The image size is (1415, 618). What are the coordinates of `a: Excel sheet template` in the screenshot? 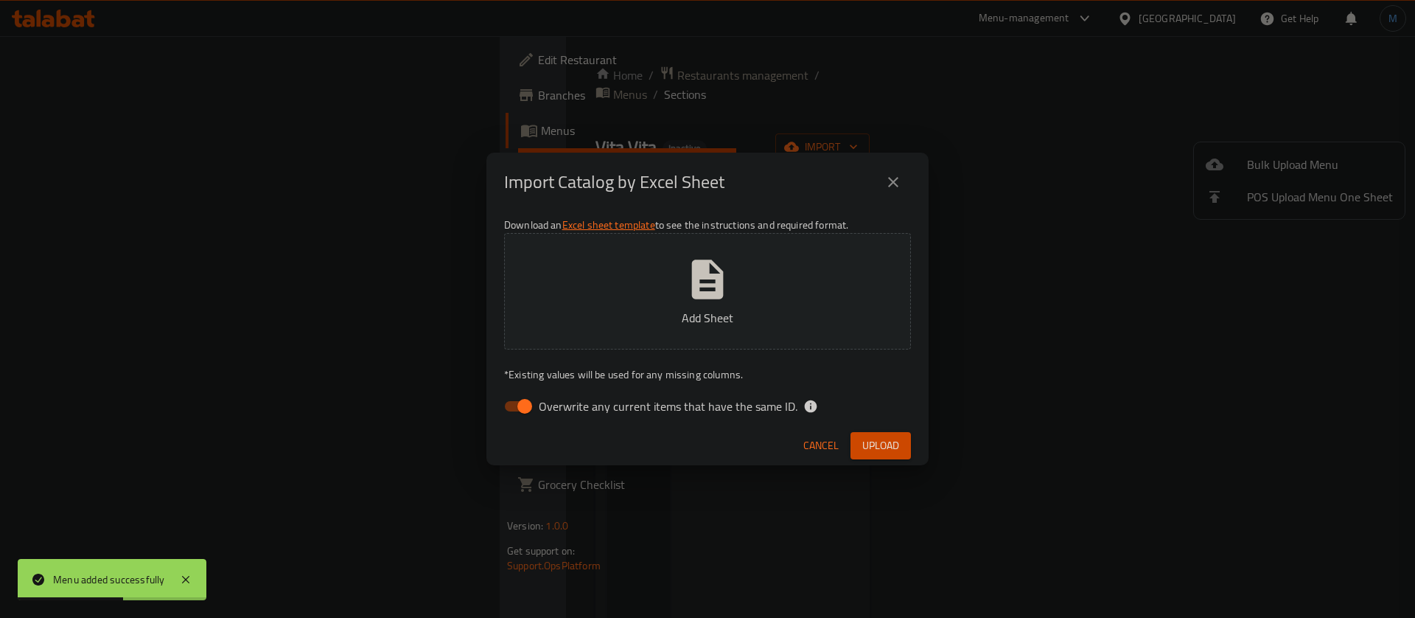 It's located at (609, 225).